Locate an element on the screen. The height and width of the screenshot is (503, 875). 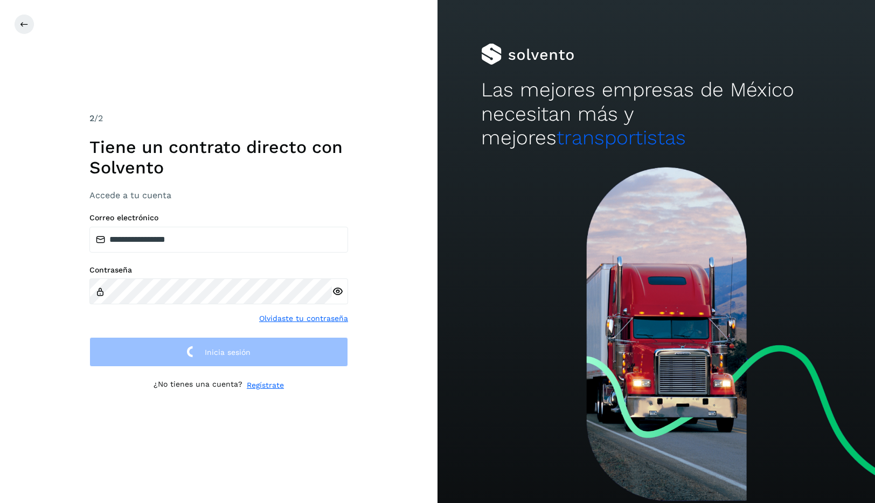
h1: Tiene un contrato directo con Solvento is located at coordinates (219, 157).